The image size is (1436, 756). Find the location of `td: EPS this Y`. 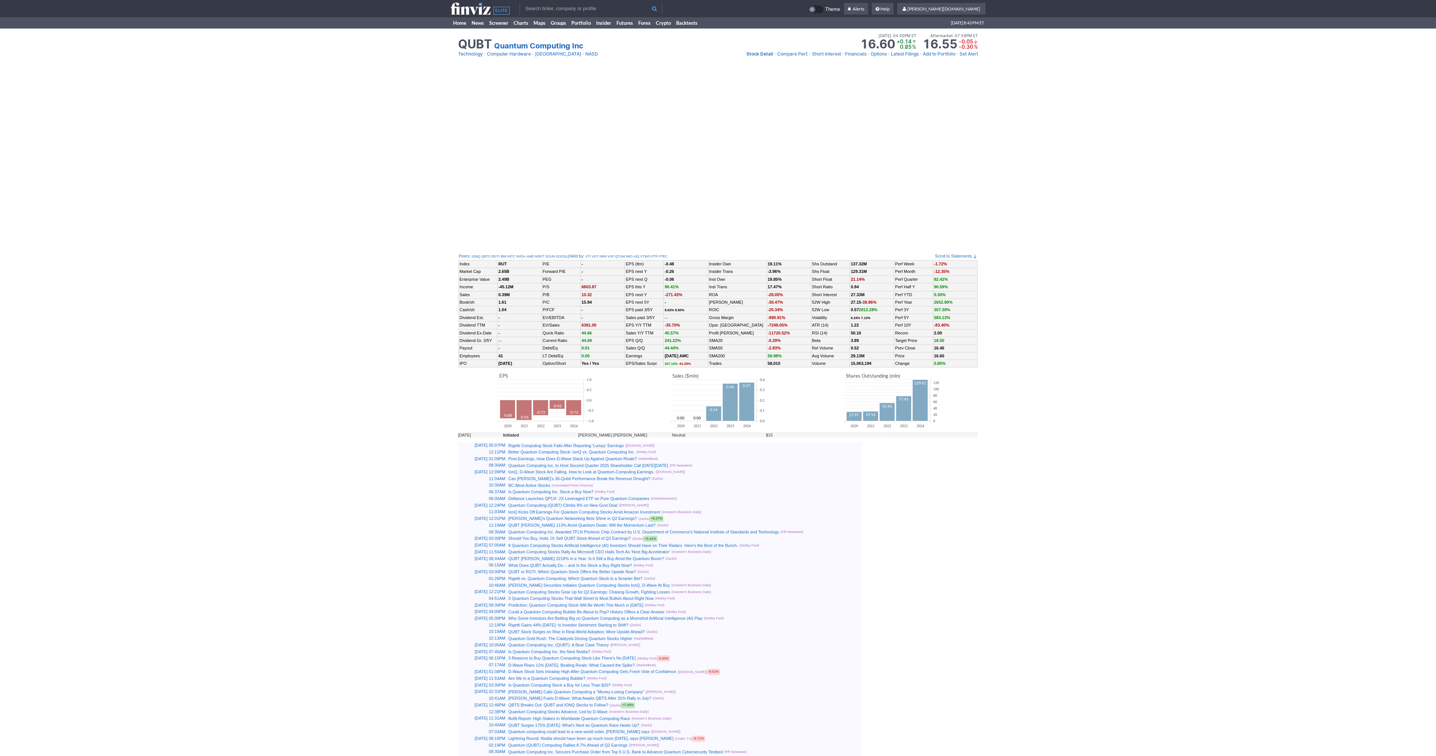

td: EPS this Y is located at coordinates (644, 287).